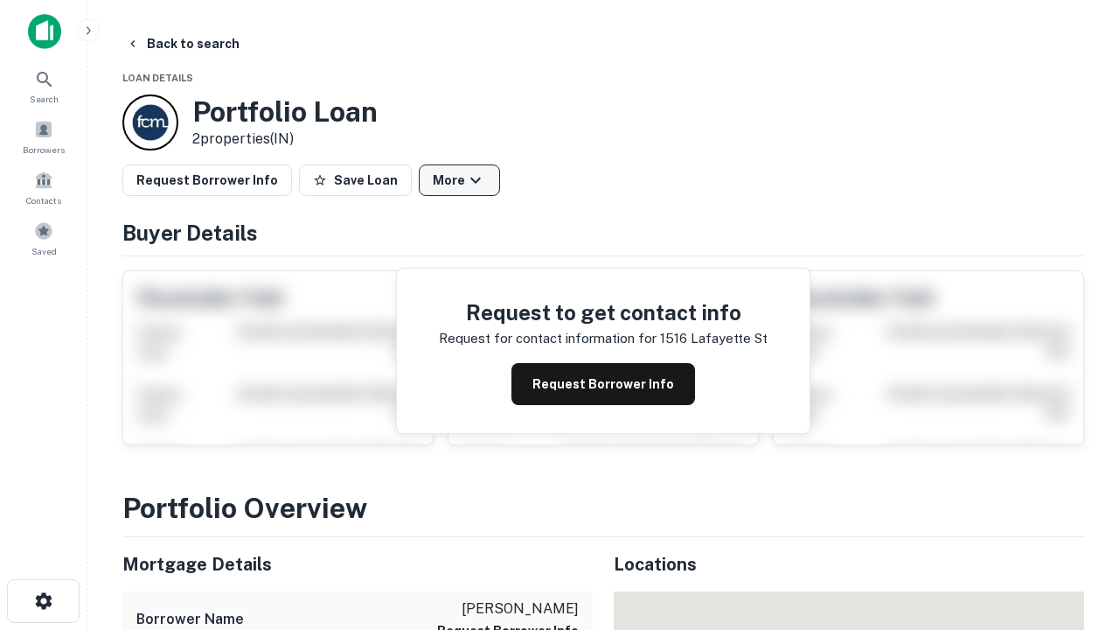  Describe the element at coordinates (44, 187) in the screenshot. I see `a: Contacts` at that location.